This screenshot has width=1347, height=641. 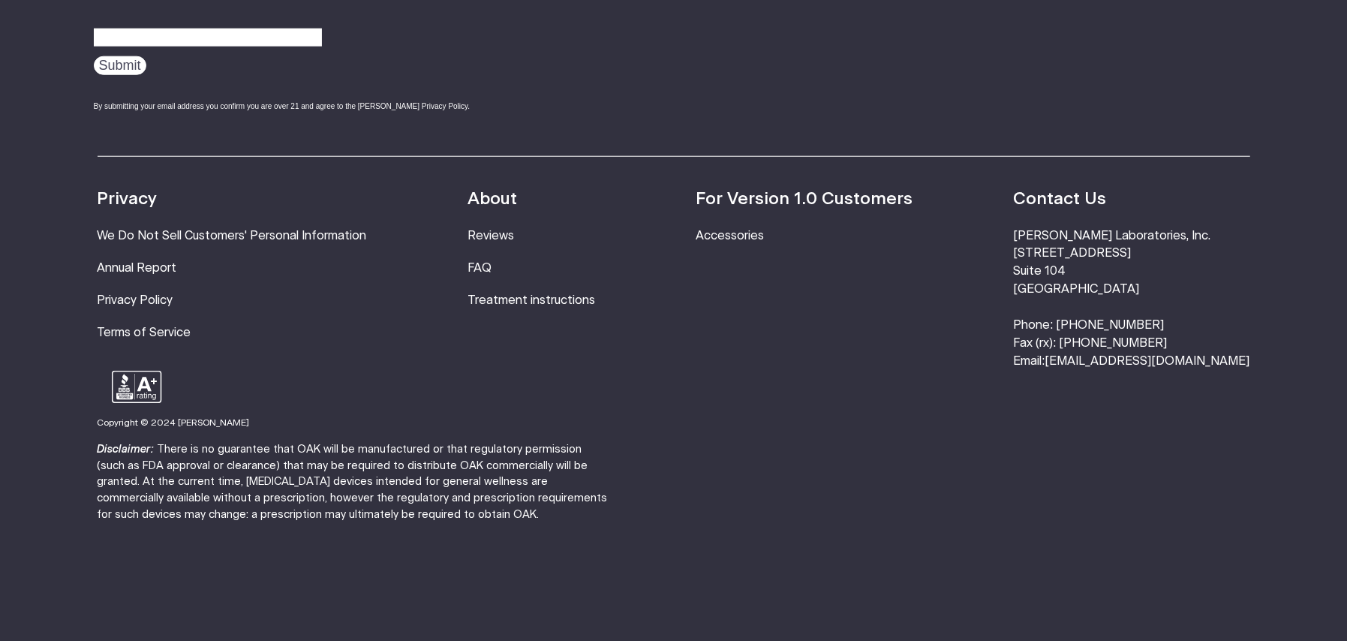 I want to click on strong: Contact Us, so click(x=1060, y=199).